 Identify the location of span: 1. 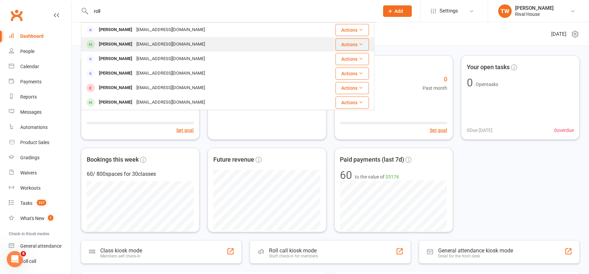
(51, 218).